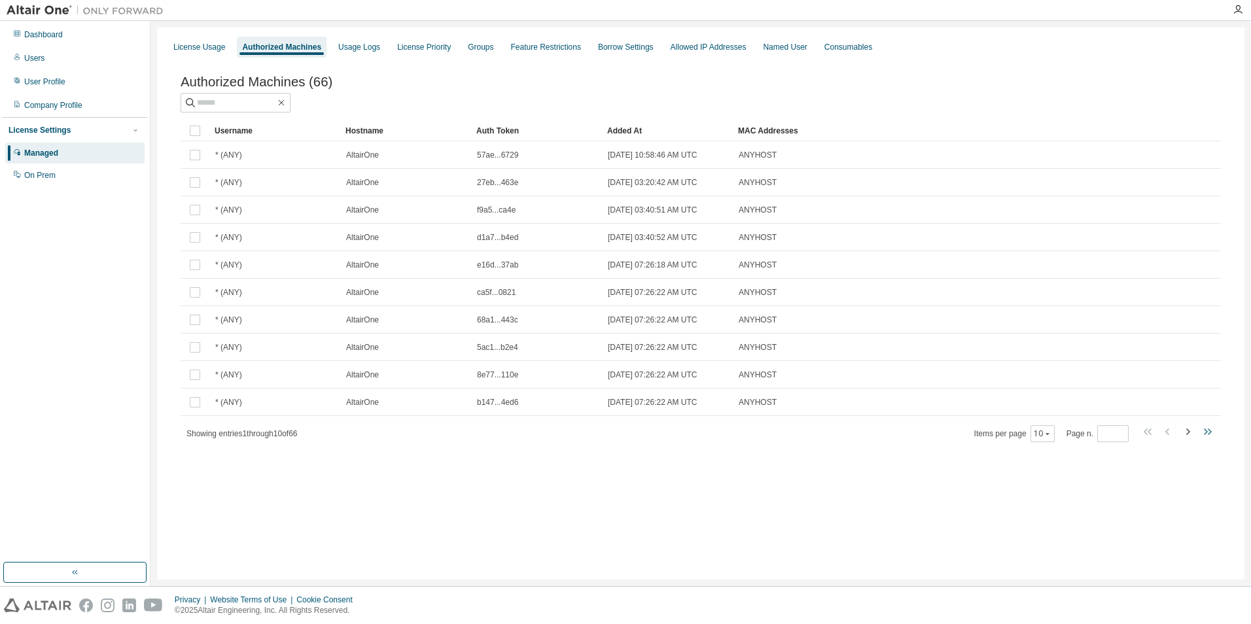 The height and width of the screenshot is (624, 1251). I want to click on span: 27eb...463e, so click(497, 183).